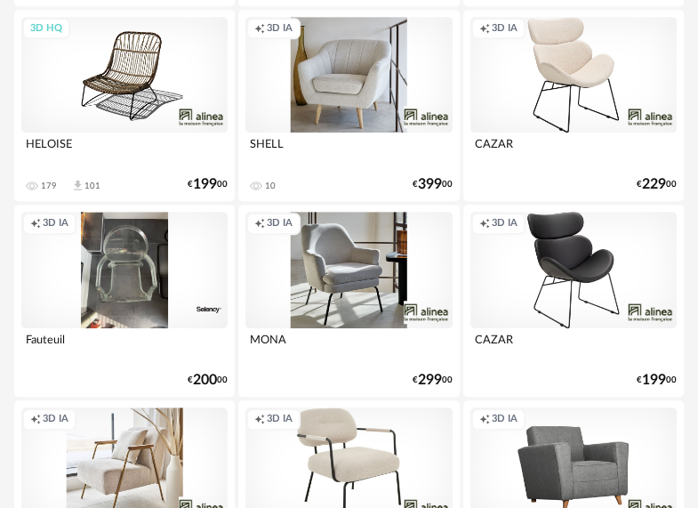 The image size is (698, 508). What do you see at coordinates (125, 150) in the screenshot?
I see `div: HELOISE` at bounding box center [125, 150].